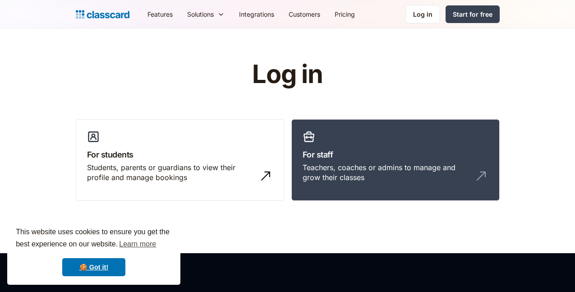 This screenshot has width=575, height=292. I want to click on a: For studentsStudents, parents or guardians to view their profile and manage bookings, so click(180, 160).